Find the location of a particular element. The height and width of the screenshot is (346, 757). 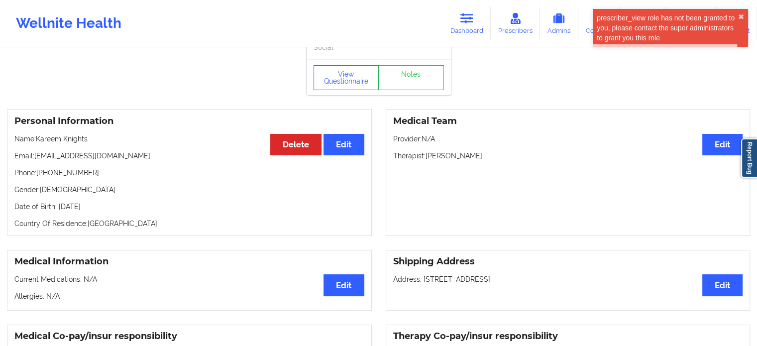

h3: Personal Information is located at coordinates (189, 121).